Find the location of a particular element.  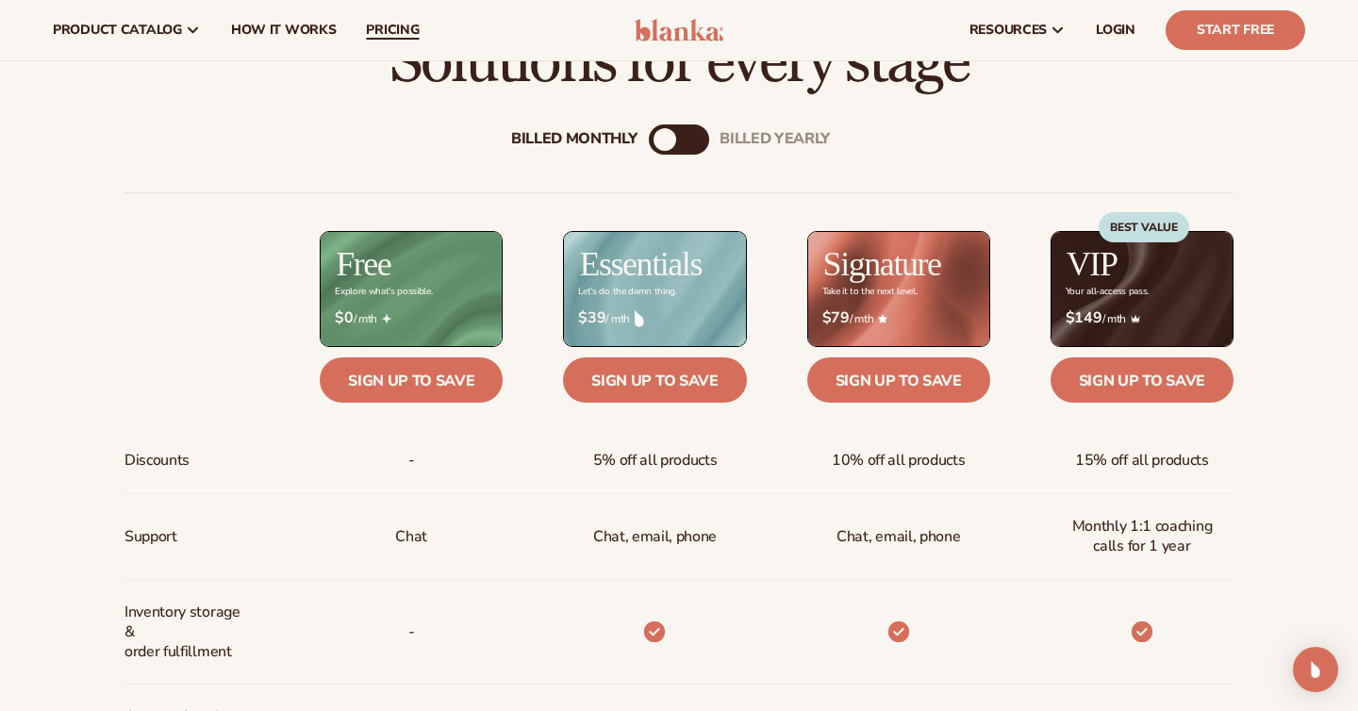

span: Monthly 1:1 coaching calls for 1 year is located at coordinates (1142, 537).